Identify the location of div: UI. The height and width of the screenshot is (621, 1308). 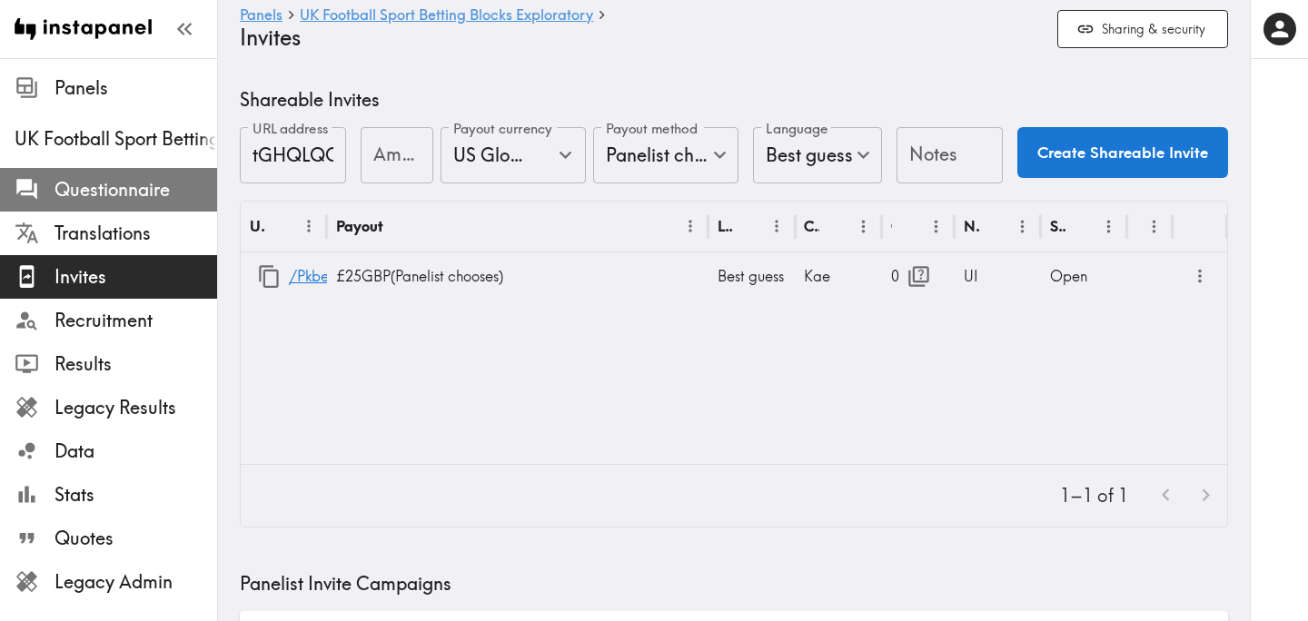
(997, 276).